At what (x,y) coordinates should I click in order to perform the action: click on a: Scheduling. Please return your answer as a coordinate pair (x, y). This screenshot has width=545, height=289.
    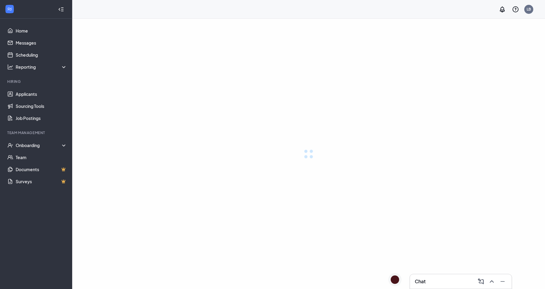
    Looking at the image, I should click on (41, 55).